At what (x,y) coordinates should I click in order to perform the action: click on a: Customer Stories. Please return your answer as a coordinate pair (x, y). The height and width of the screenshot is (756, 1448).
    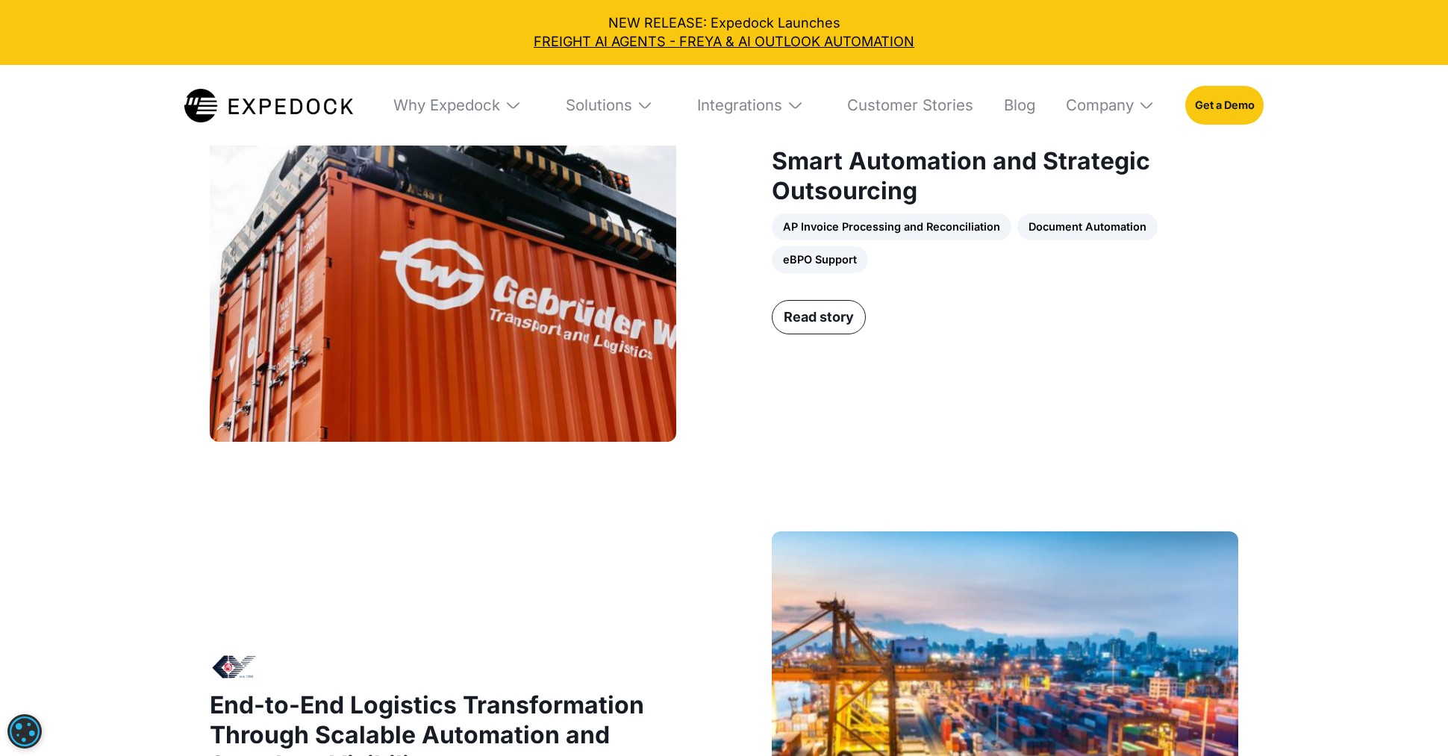
    Looking at the image, I should click on (903, 105).